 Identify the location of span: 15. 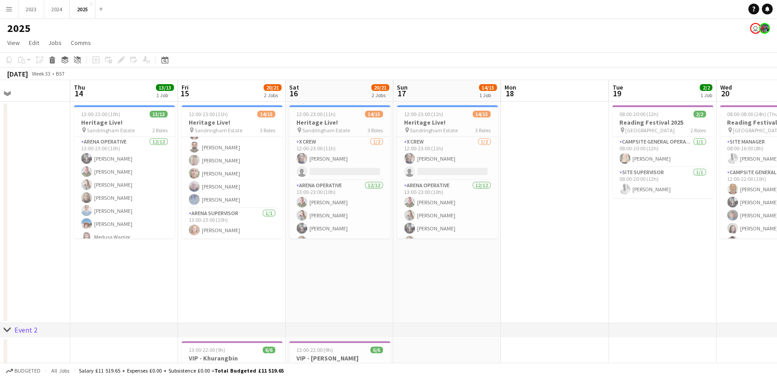
(184, 93).